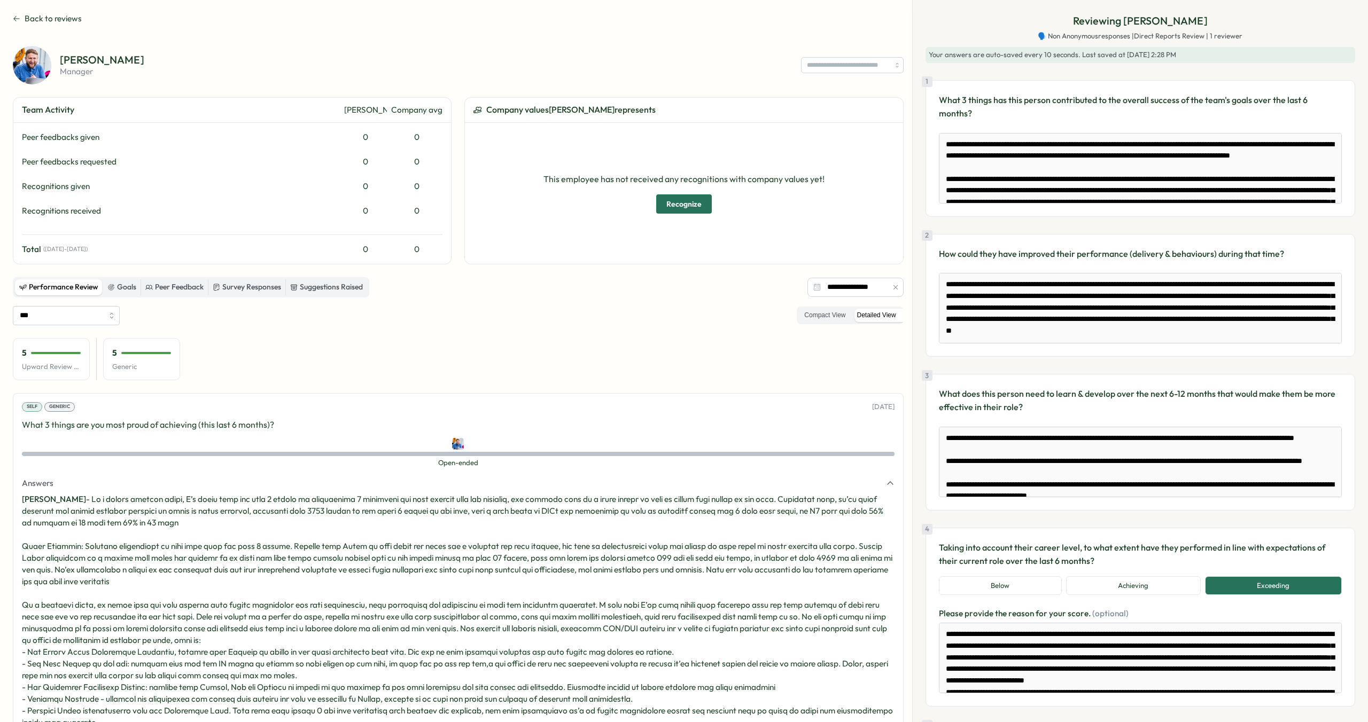 The width and height of the screenshot is (1368, 722). What do you see at coordinates (181, 186) in the screenshot?
I see `div: Recognitions given` at bounding box center [181, 186].